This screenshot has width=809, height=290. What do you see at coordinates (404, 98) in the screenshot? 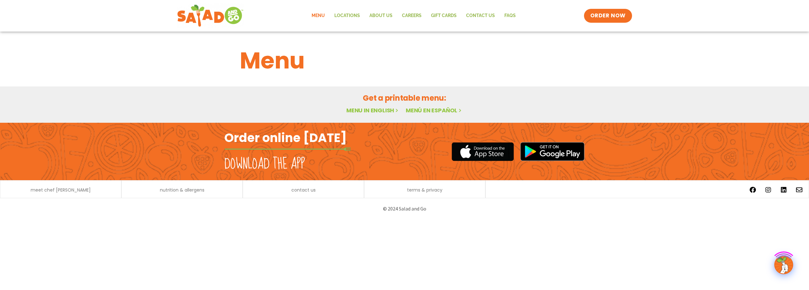
I see `h2: Get a printable menu:` at bounding box center [404, 98].